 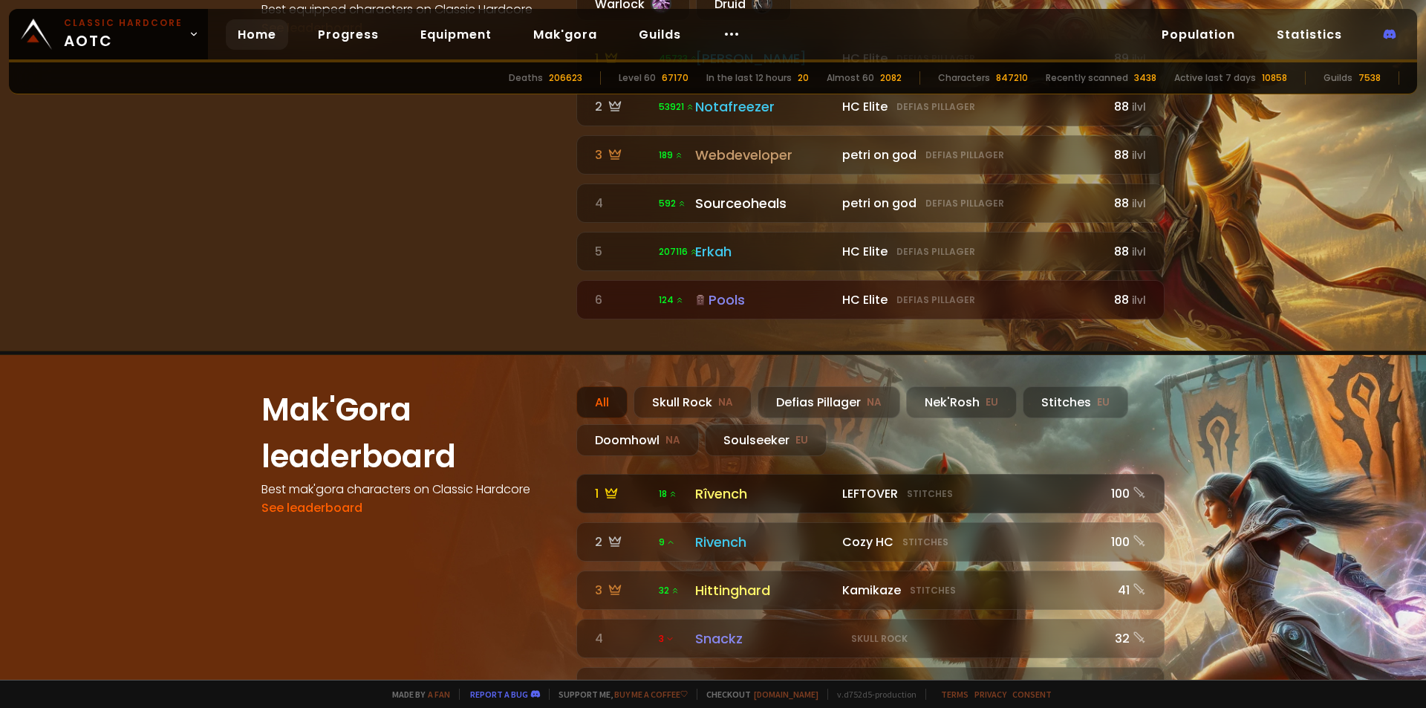 I want to click on a: 1 18 RîvenchLEFTOVERStitches100, so click(x=870, y=493).